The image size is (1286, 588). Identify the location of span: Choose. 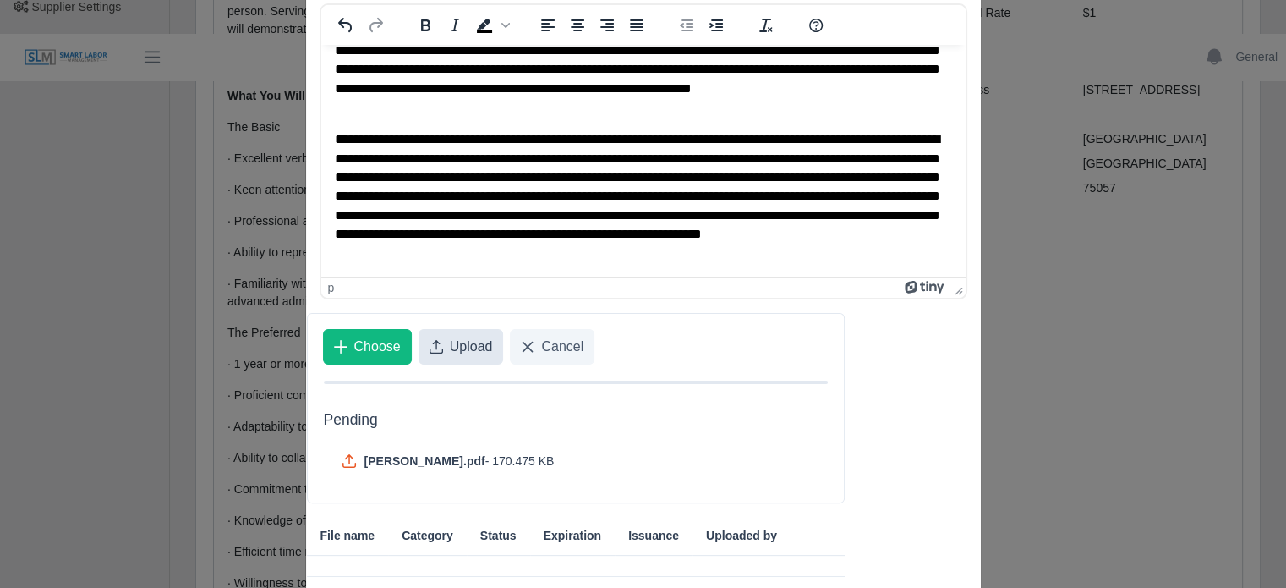
(377, 347).